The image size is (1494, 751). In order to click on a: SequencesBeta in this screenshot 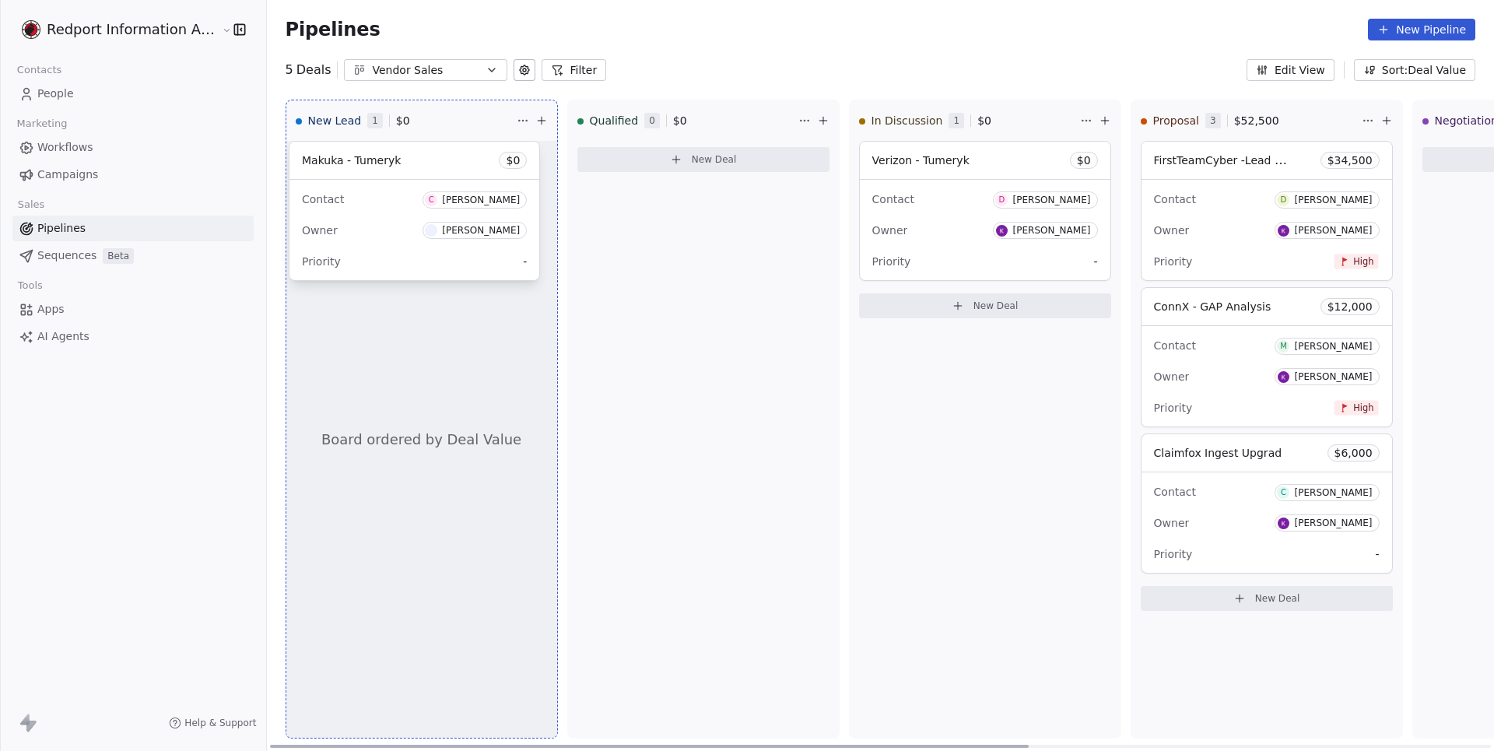, I will do `click(133, 255)`.